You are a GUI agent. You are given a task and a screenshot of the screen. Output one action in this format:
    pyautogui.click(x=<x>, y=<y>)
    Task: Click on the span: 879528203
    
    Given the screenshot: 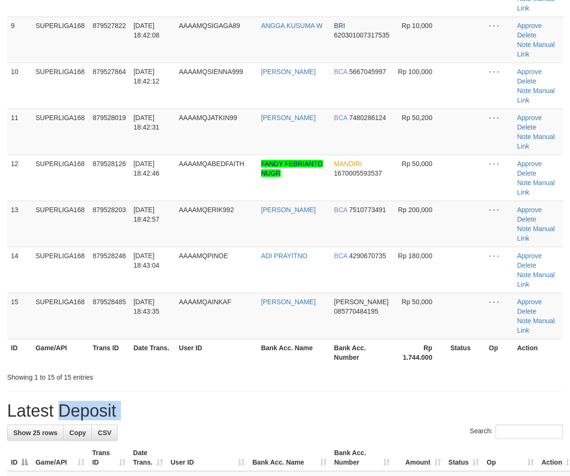 What is the action you would take?
    pyautogui.click(x=109, y=210)
    